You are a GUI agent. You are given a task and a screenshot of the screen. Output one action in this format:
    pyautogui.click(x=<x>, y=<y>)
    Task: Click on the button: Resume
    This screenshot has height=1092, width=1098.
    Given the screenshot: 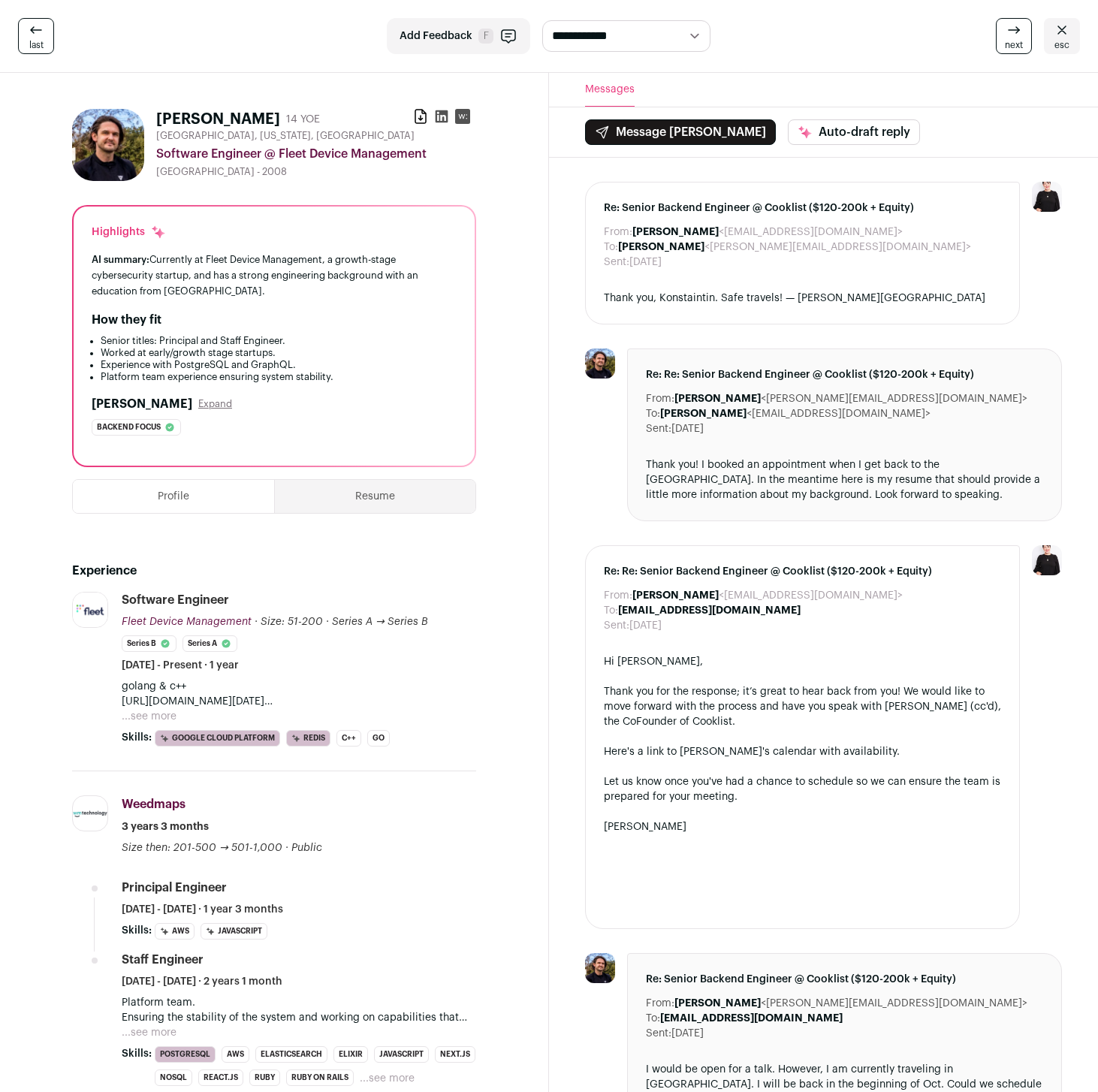 What is the action you would take?
    pyautogui.click(x=375, y=497)
    